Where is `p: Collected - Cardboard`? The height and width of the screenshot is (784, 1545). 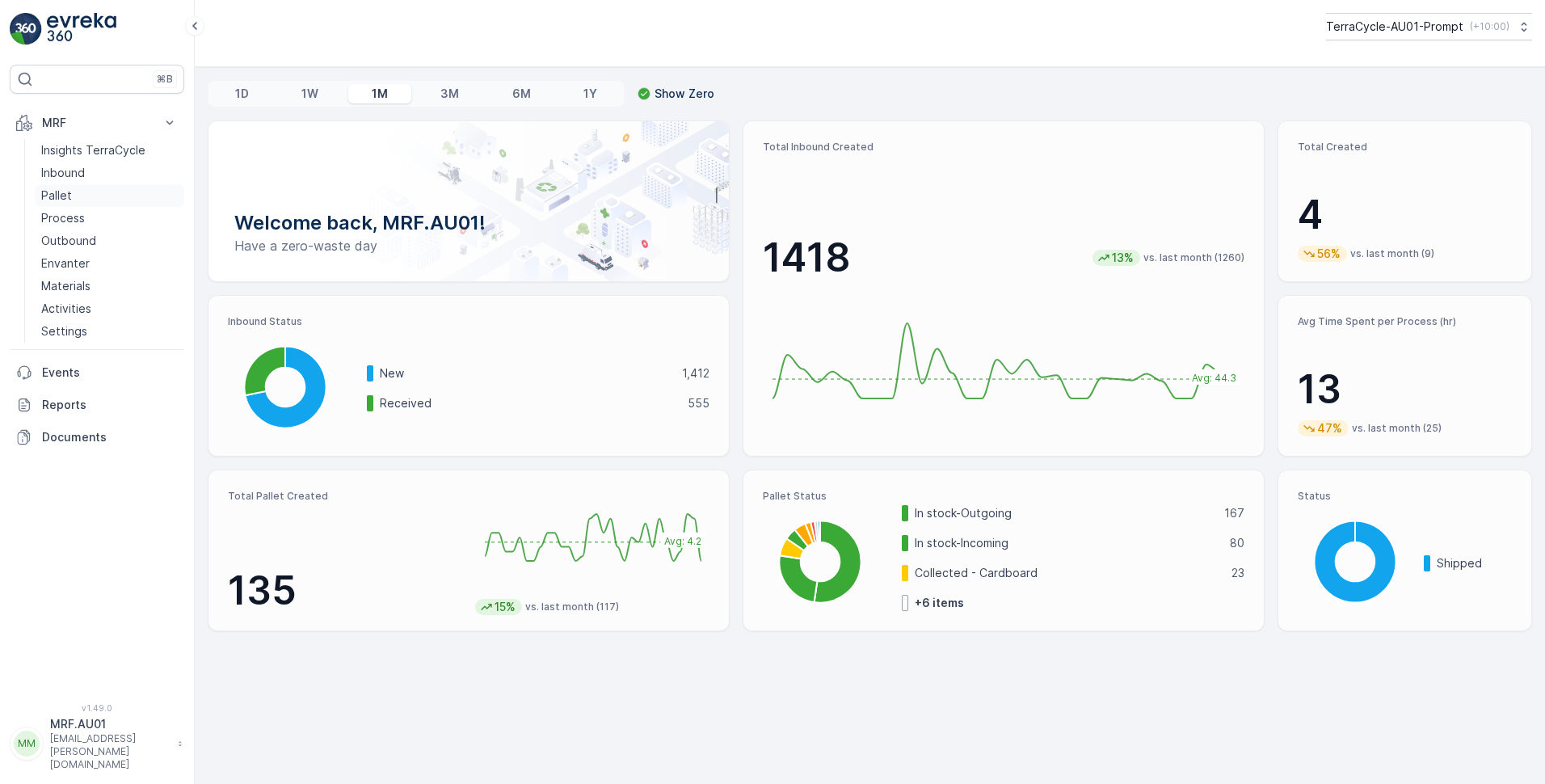
p: Collected - Cardboard is located at coordinates (1067, 573).